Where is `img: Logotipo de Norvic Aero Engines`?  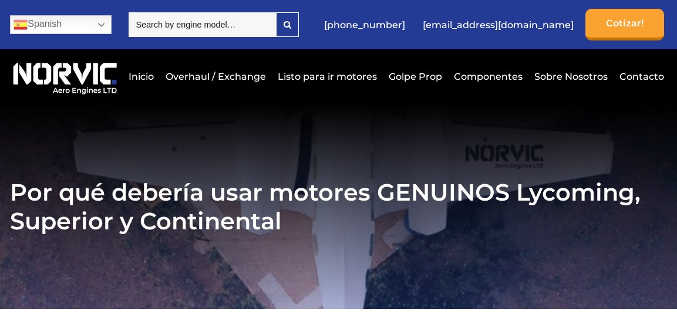
img: Logotipo de Norvic Aero Engines is located at coordinates (65, 76).